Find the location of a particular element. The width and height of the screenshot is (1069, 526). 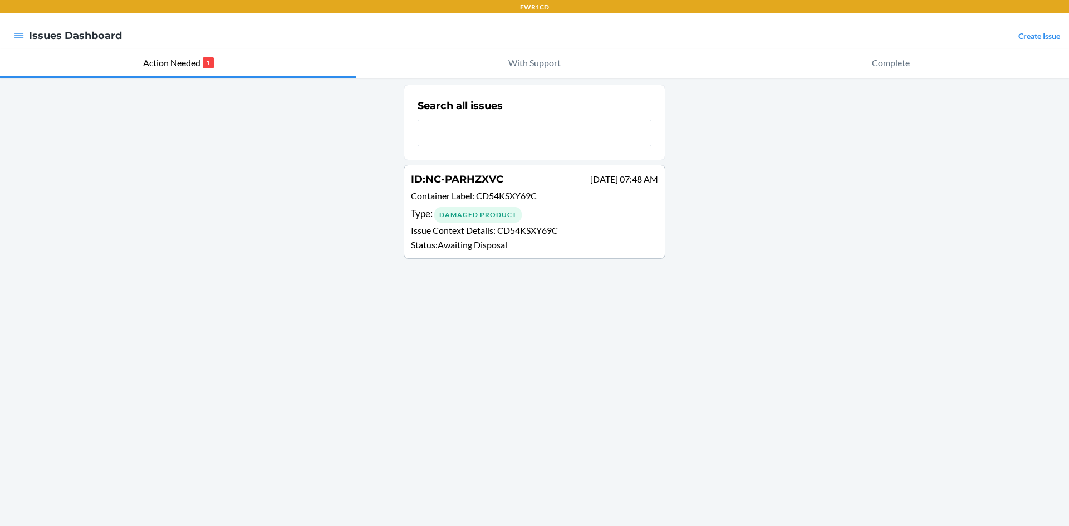

h2: Search all issues is located at coordinates (460, 106).